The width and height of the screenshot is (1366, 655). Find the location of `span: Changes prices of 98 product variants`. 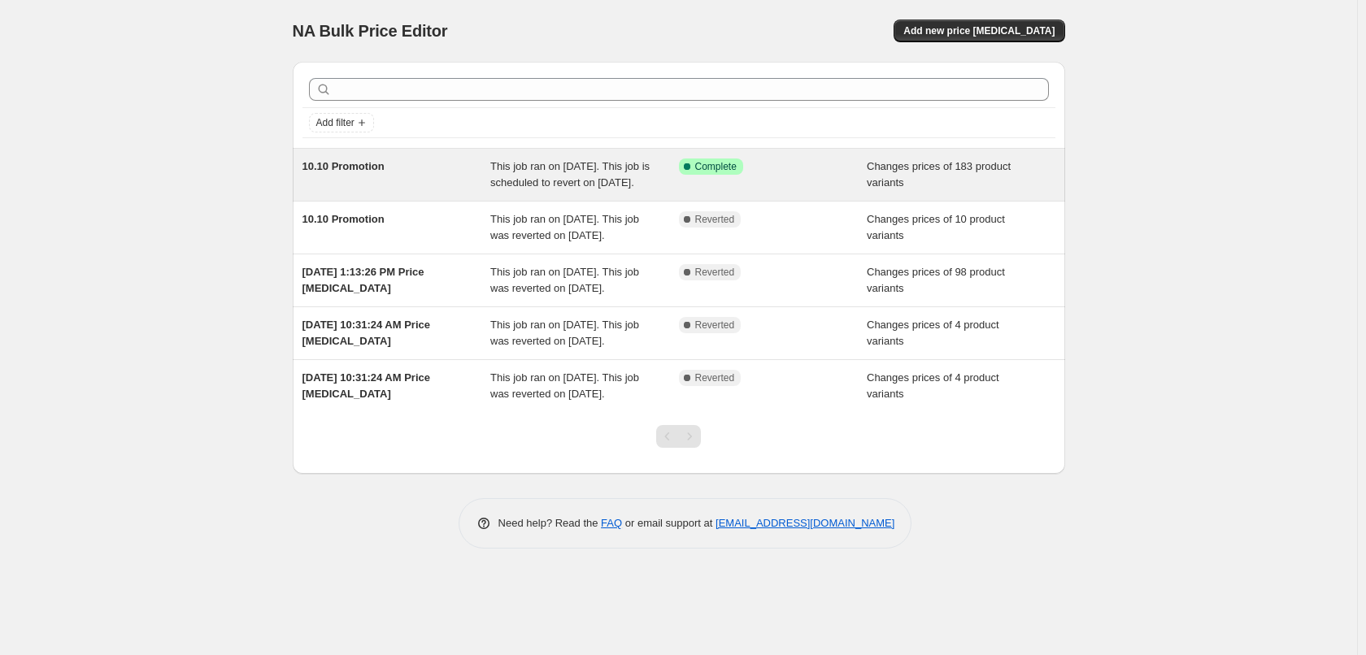

span: Changes prices of 98 product variants is located at coordinates (936, 280).